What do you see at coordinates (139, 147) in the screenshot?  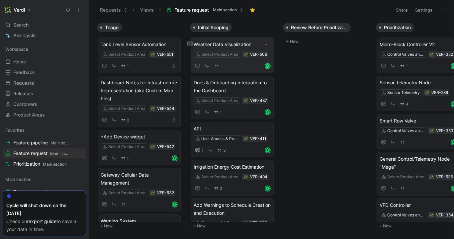 I see `a: +Add Device widgetSelect Product Area1R` at bounding box center [139, 147].